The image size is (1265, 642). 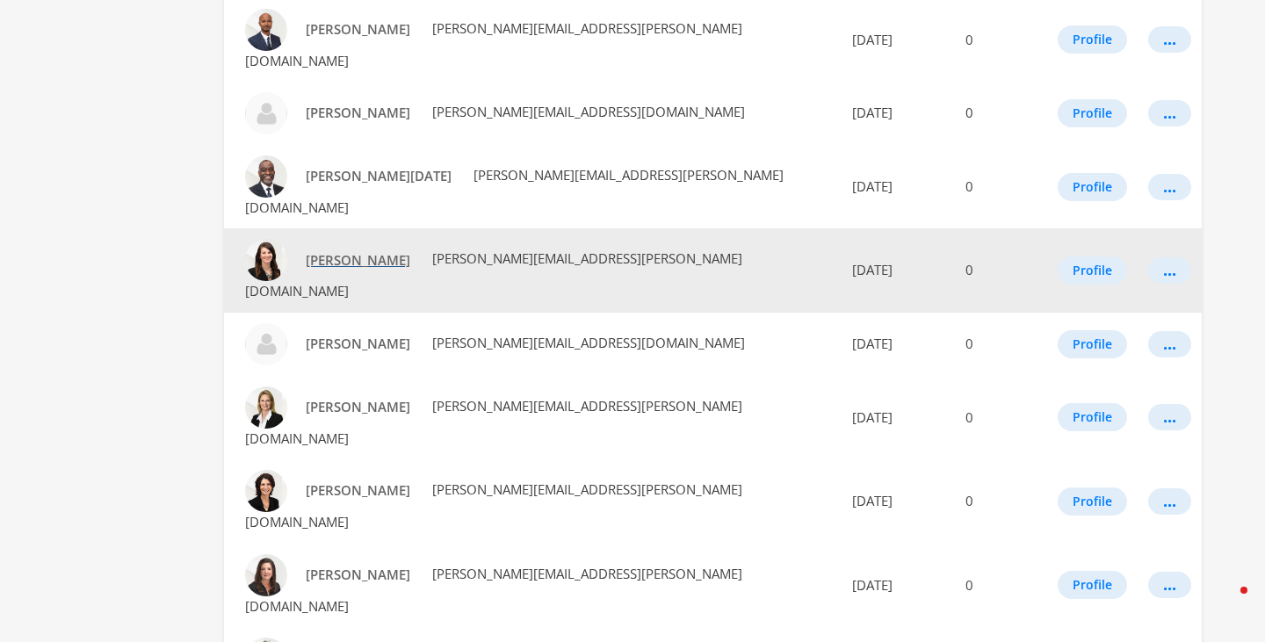 What do you see at coordinates (266, 177) in the screenshot?
I see `img: Chris Toussaint profile` at bounding box center [266, 177].